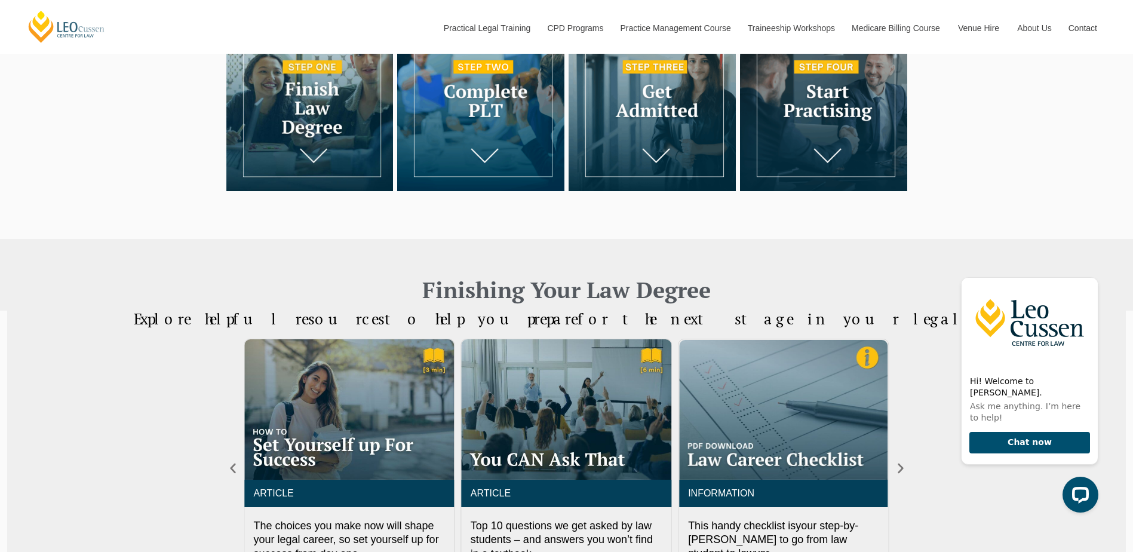 Image resolution: width=1133 pixels, height=552 pixels. What do you see at coordinates (574, 28) in the screenshot?
I see `a: CPD Programs` at bounding box center [574, 28].